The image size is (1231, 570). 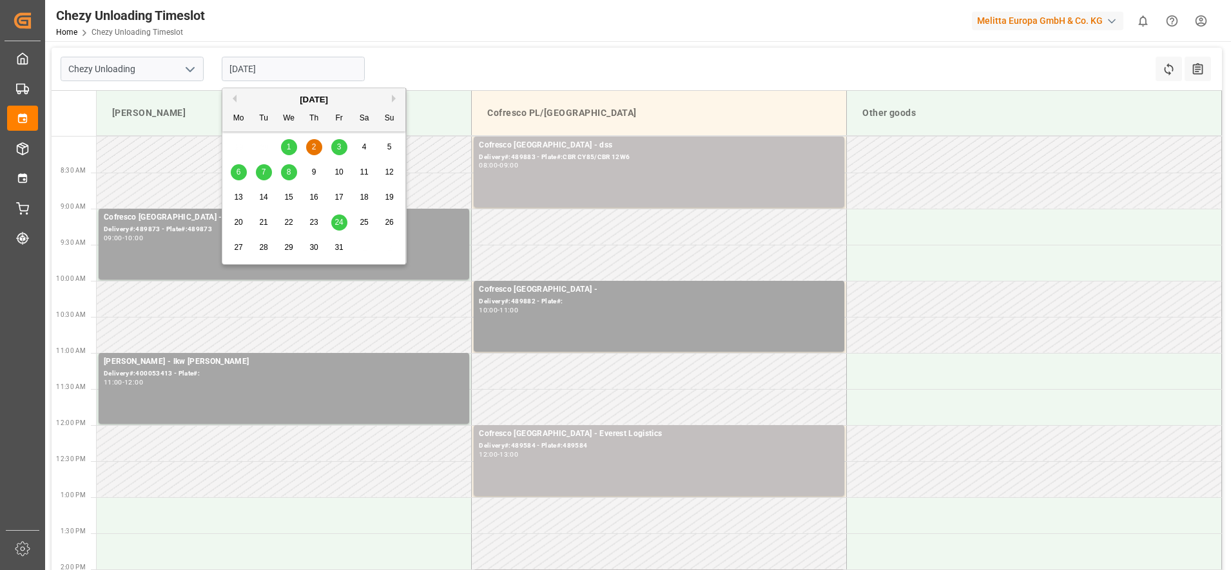 I want to click on div: Choose Saturday, October 25th, 2025, so click(x=364, y=222).